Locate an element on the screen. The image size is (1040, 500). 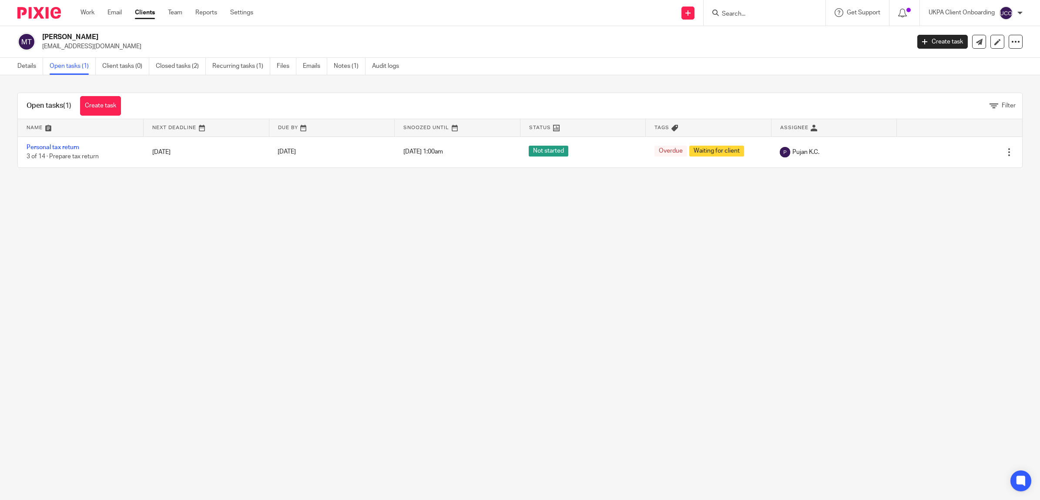
span: Not started is located at coordinates (548, 151).